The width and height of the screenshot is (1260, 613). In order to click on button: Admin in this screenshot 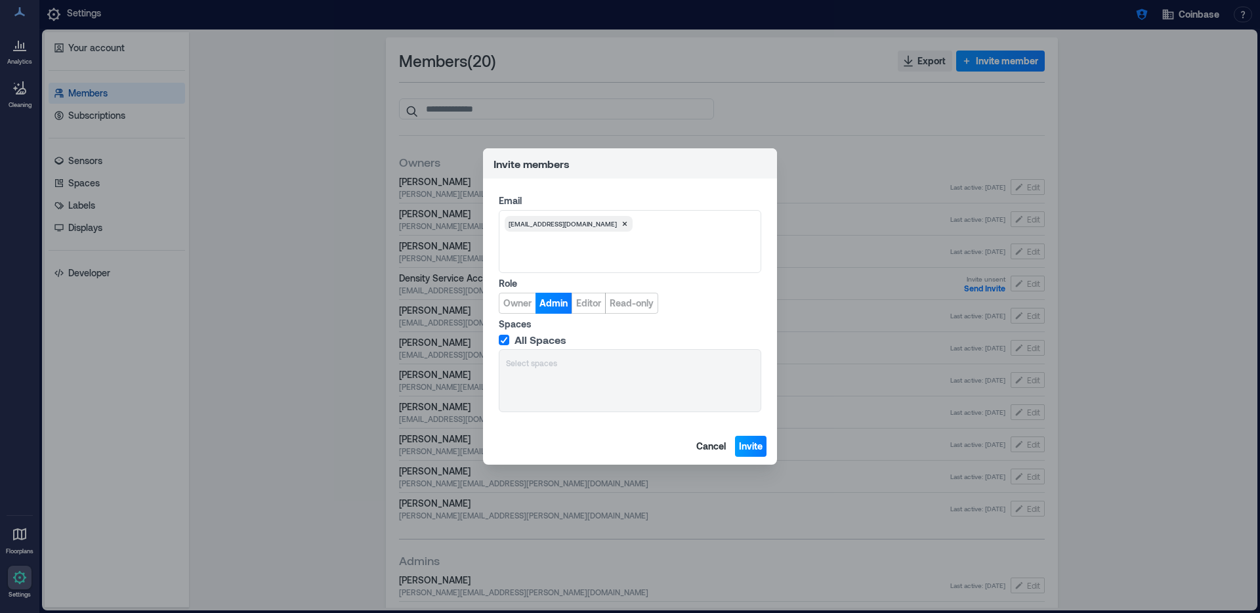, I will do `click(553, 303)`.